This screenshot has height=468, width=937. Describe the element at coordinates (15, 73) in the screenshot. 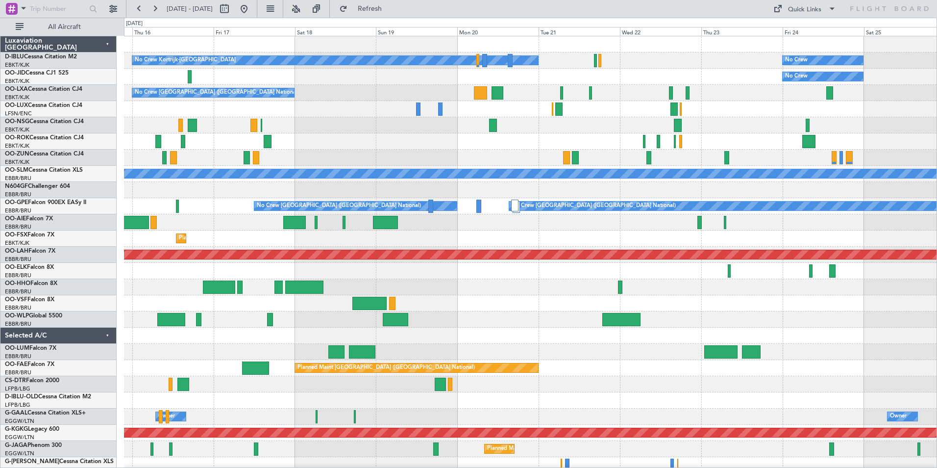

I see `span: OO-JID` at that location.